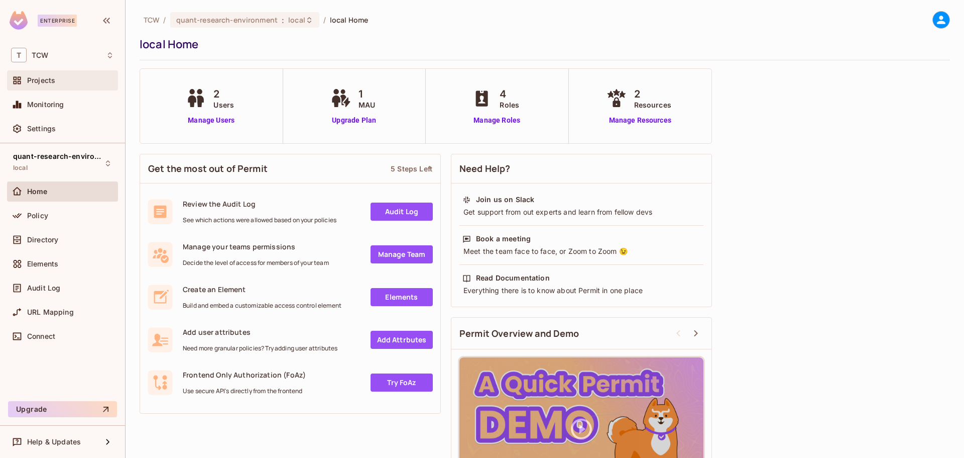 This screenshot has height=458, width=964. What do you see at coordinates (505, 199) in the screenshot?
I see `div: Join us on Slack` at bounding box center [505, 199].